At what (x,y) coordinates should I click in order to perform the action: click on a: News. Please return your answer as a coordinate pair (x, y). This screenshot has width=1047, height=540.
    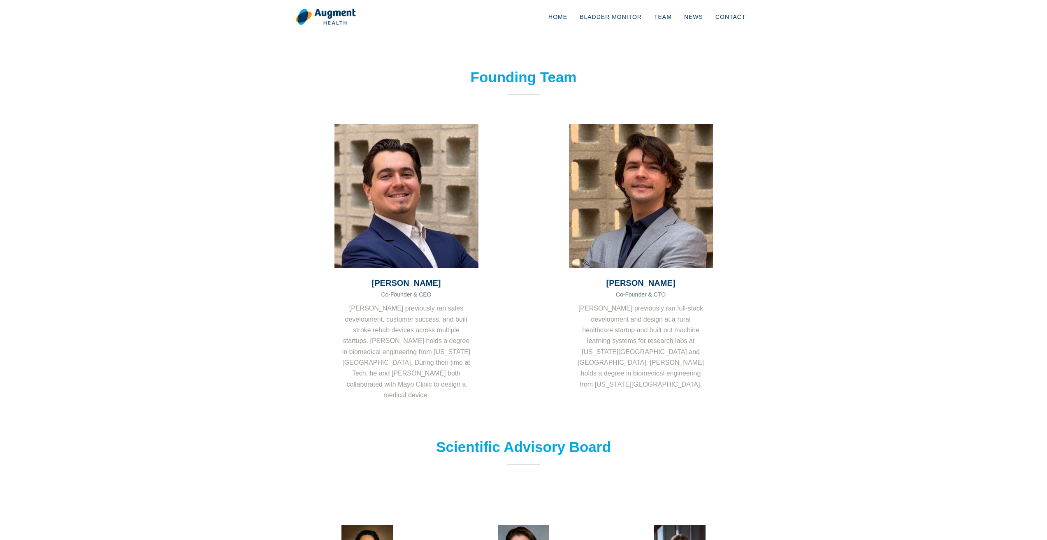
    Looking at the image, I should click on (694, 17).